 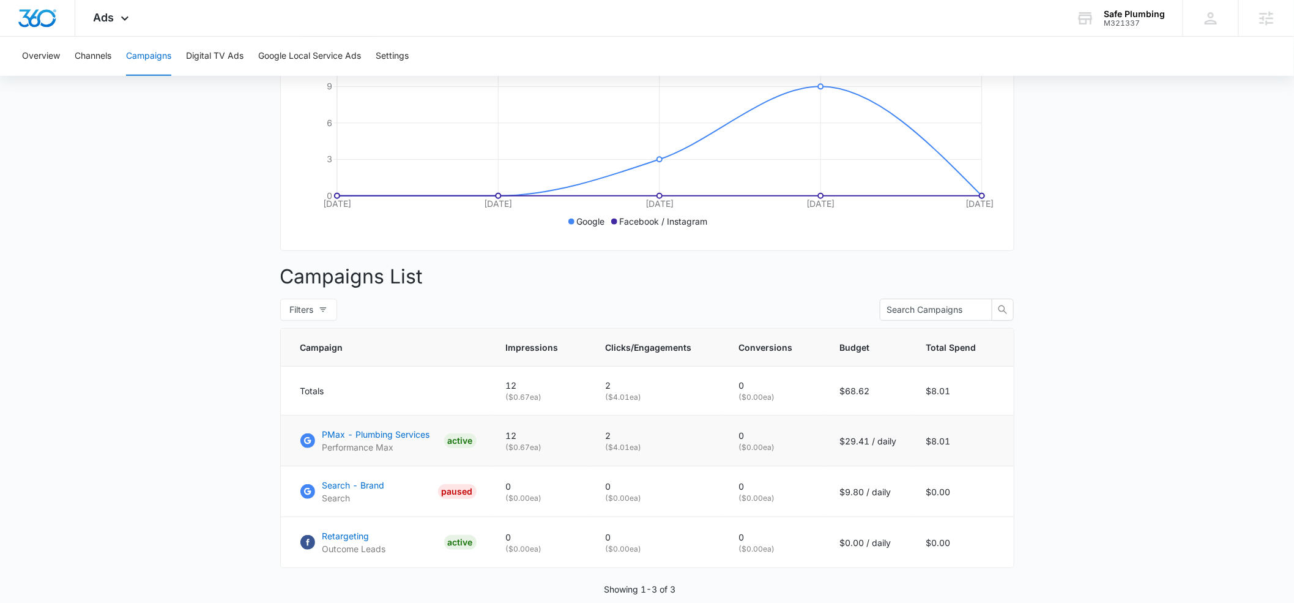 I want to click on div: account id, so click(x=1134, y=23).